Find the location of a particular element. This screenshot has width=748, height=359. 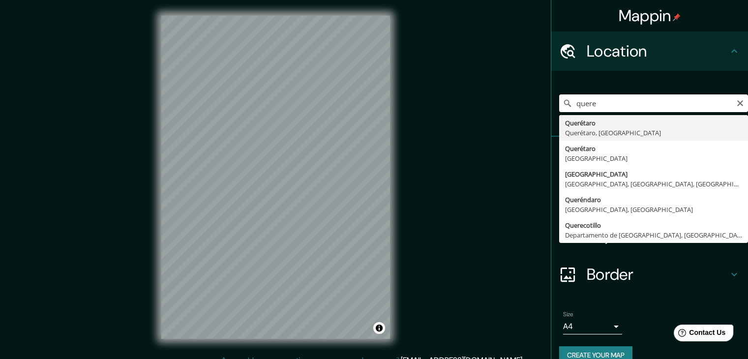

label: Size is located at coordinates (568, 314).